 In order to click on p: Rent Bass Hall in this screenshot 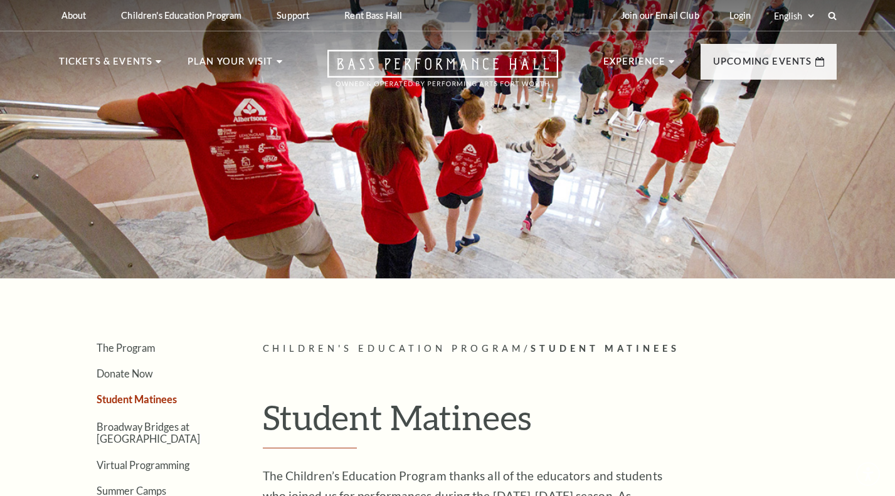, I will do `click(373, 15)`.